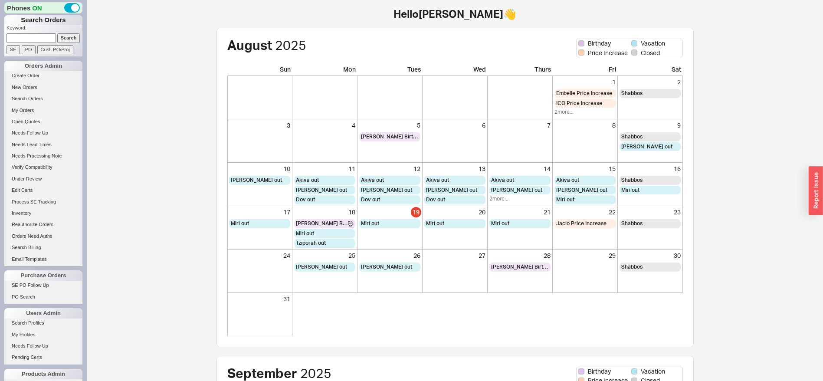 The width and height of the screenshot is (823, 381). I want to click on a: Needs Processing Note, so click(43, 156).